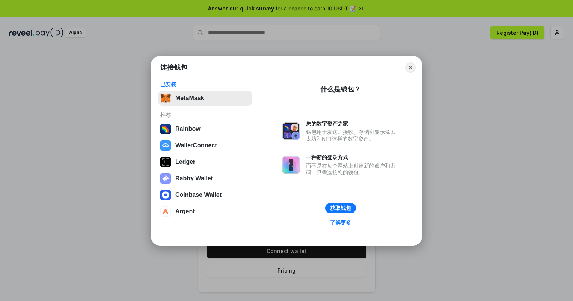  I want to click on button: 获取钱包, so click(340, 208).